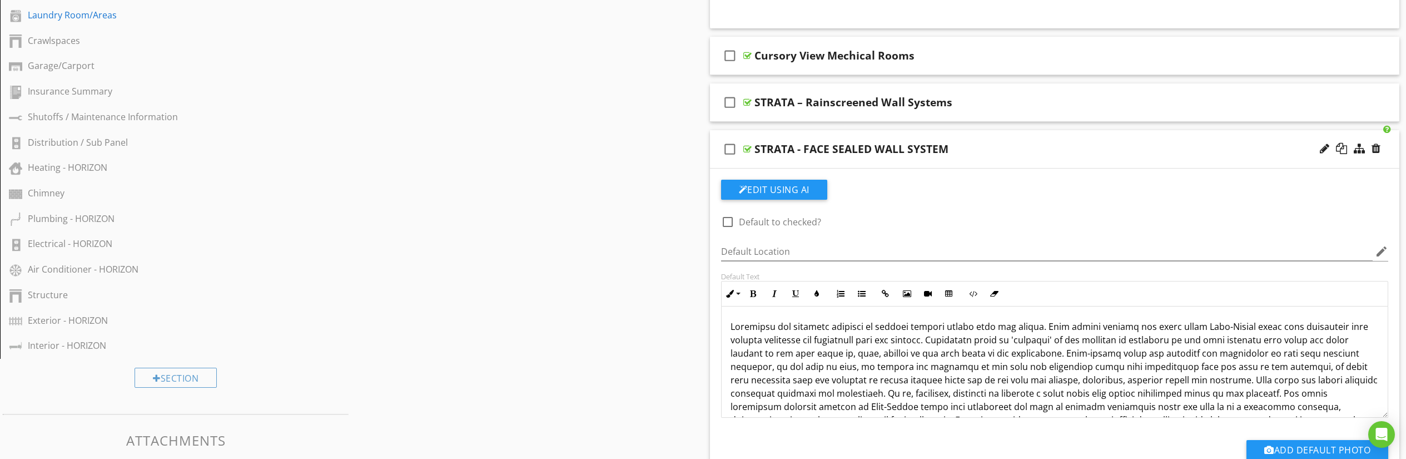 This screenshot has width=1406, height=459. What do you see at coordinates (862, 293) in the screenshot?
I see `button: Unordered List` at bounding box center [862, 293].